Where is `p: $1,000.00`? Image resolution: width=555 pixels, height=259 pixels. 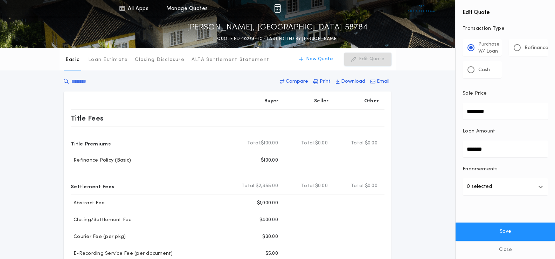
p: $1,000.00 is located at coordinates (268, 203).